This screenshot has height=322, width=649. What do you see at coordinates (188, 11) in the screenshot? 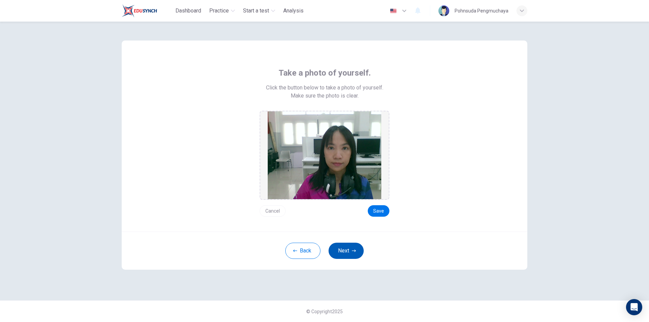
I see `button: Dashboard` at bounding box center [188, 11].